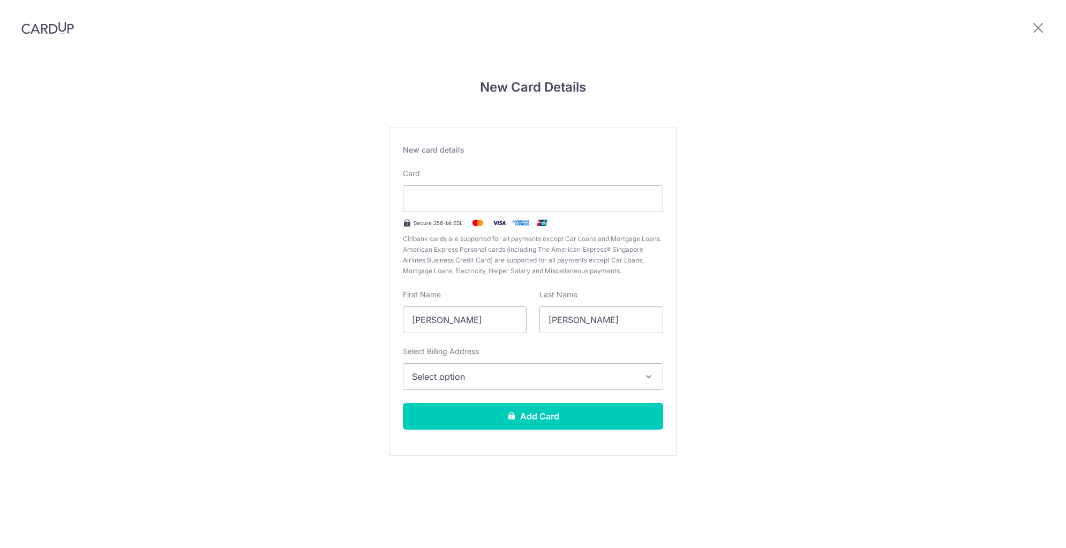 Image resolution: width=1066 pixels, height=548 pixels. What do you see at coordinates (523, 377) in the screenshot?
I see `span: Select option` at bounding box center [523, 377].